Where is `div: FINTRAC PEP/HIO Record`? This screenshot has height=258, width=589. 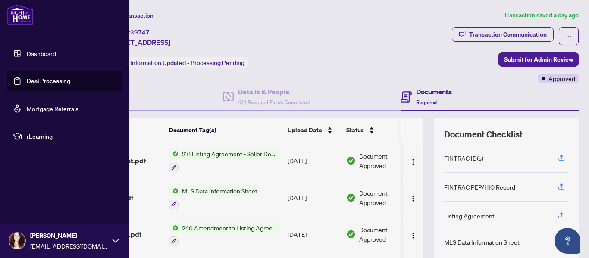 div: FINTRAC PEP/HIO Record is located at coordinates (479, 187).